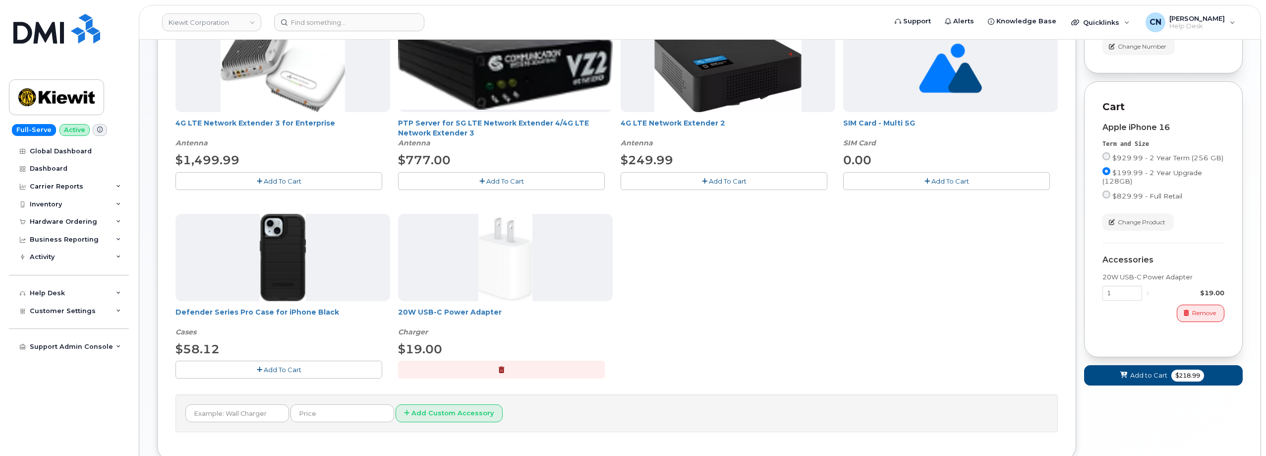  Describe the element at coordinates (857, 160) in the screenshot. I see `span: 0.00` at that location.